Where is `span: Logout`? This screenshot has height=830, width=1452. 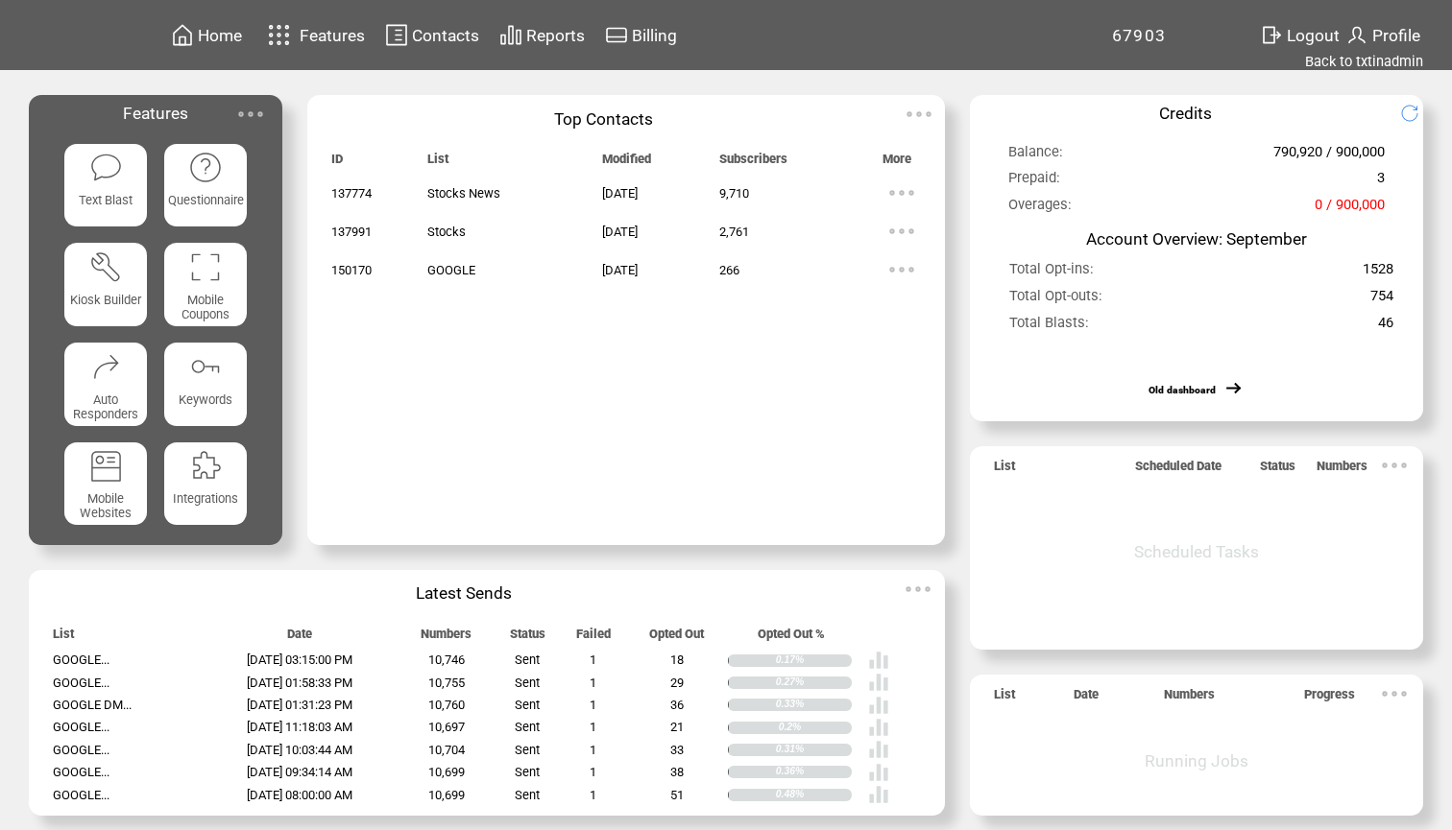 span: Logout is located at coordinates (1312, 36).